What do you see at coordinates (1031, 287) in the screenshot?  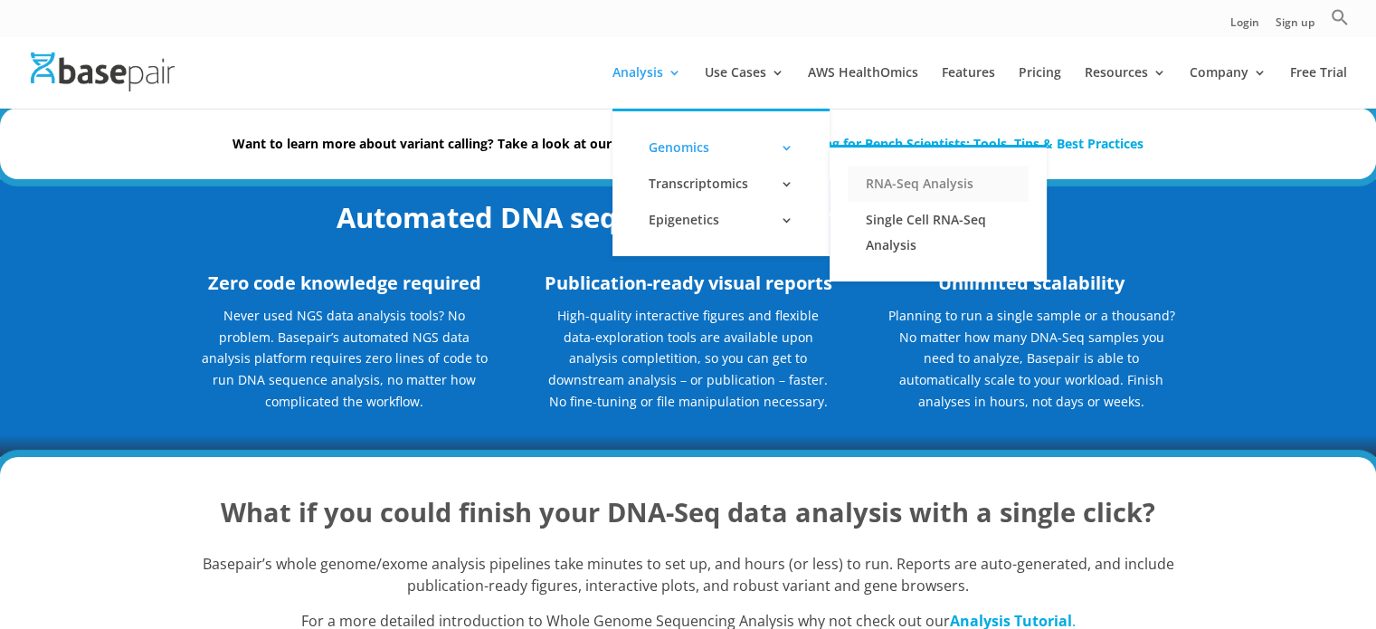 I see `h3: Unlimited scalability` at bounding box center [1031, 287].